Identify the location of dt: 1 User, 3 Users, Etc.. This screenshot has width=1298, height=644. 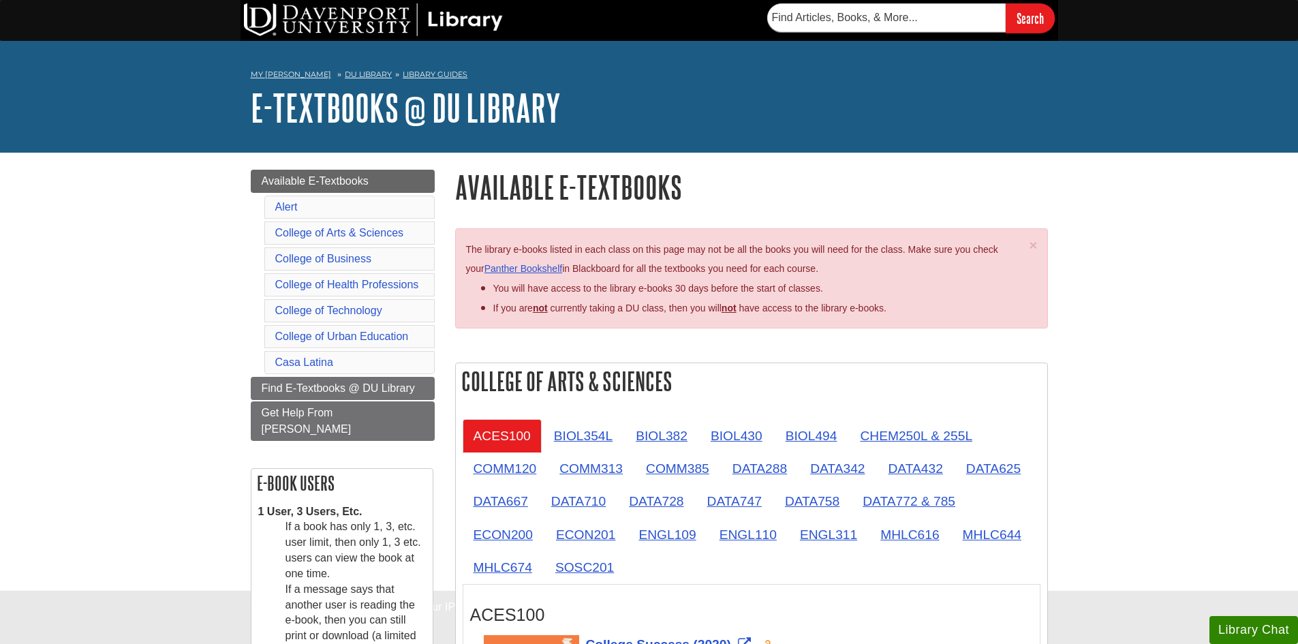
(342, 512).